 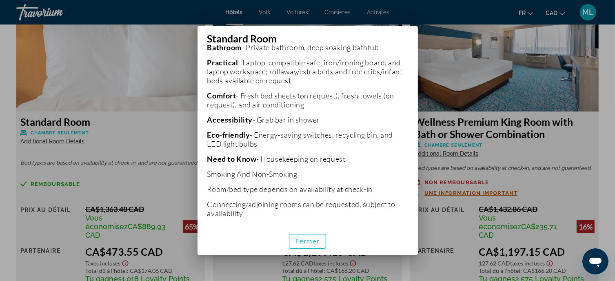 What do you see at coordinates (308, 241) in the screenshot?
I see `span: Fermer` at bounding box center [308, 241].